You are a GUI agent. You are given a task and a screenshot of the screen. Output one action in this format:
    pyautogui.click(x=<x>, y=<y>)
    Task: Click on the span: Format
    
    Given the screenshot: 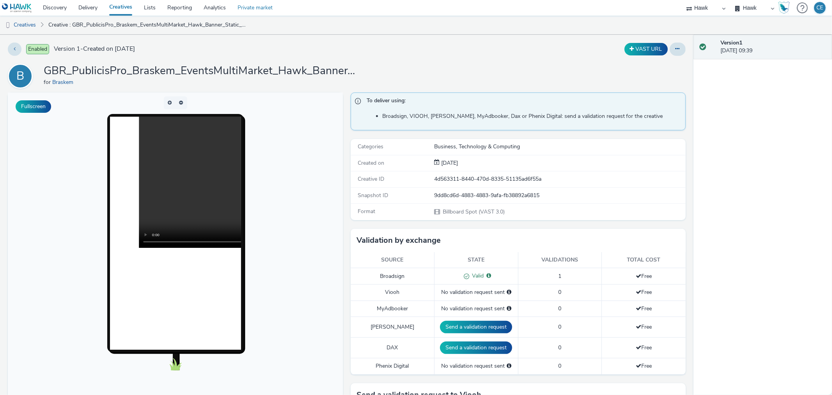 What is the action you would take?
    pyautogui.click(x=366, y=211)
    